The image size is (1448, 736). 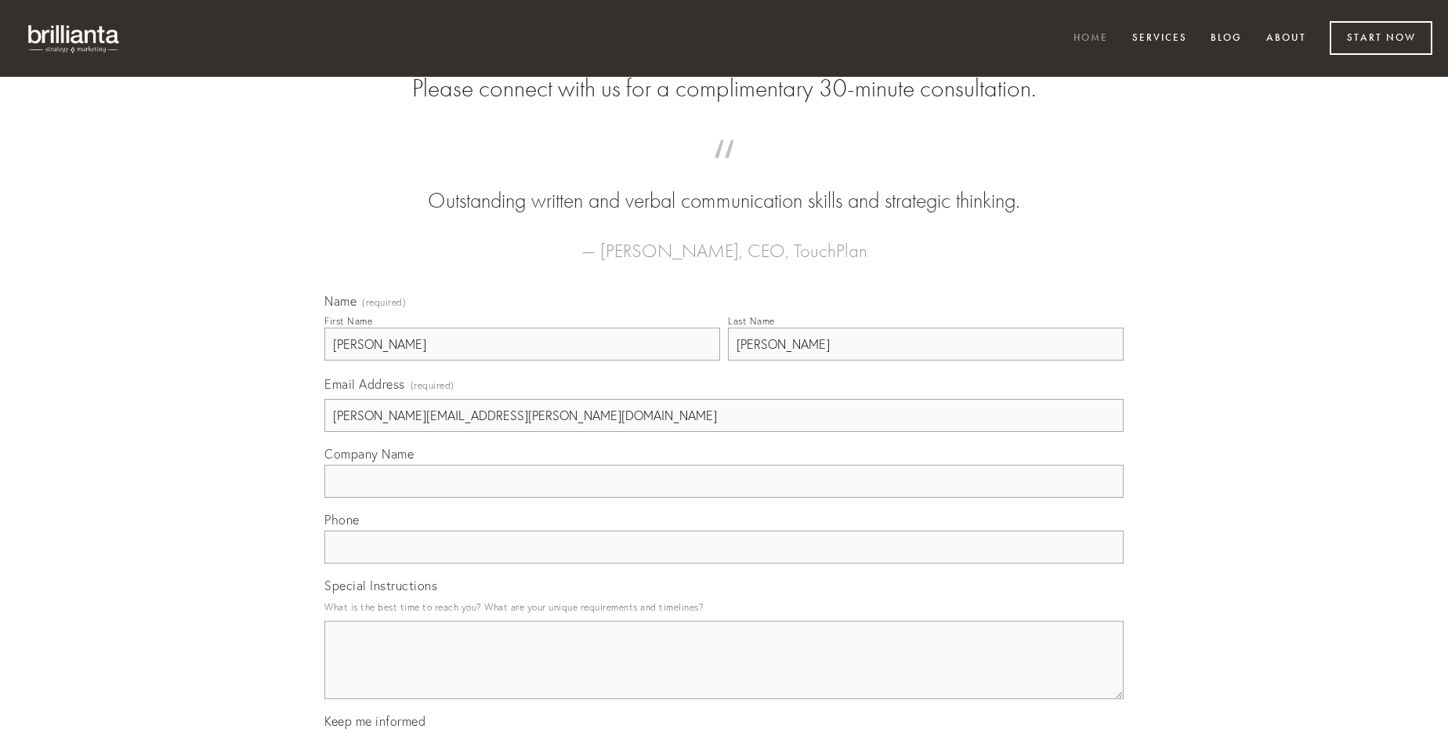 What do you see at coordinates (724, 186) in the screenshot?
I see `blockquote: Outstanding written and verbal communication skills and strategic thinking.` at bounding box center [724, 186].